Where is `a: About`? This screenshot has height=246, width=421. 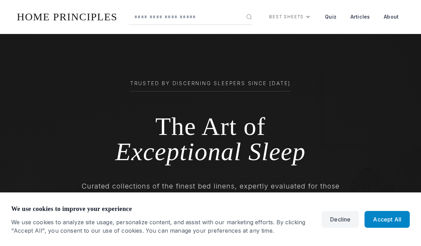 a: About is located at coordinates (391, 17).